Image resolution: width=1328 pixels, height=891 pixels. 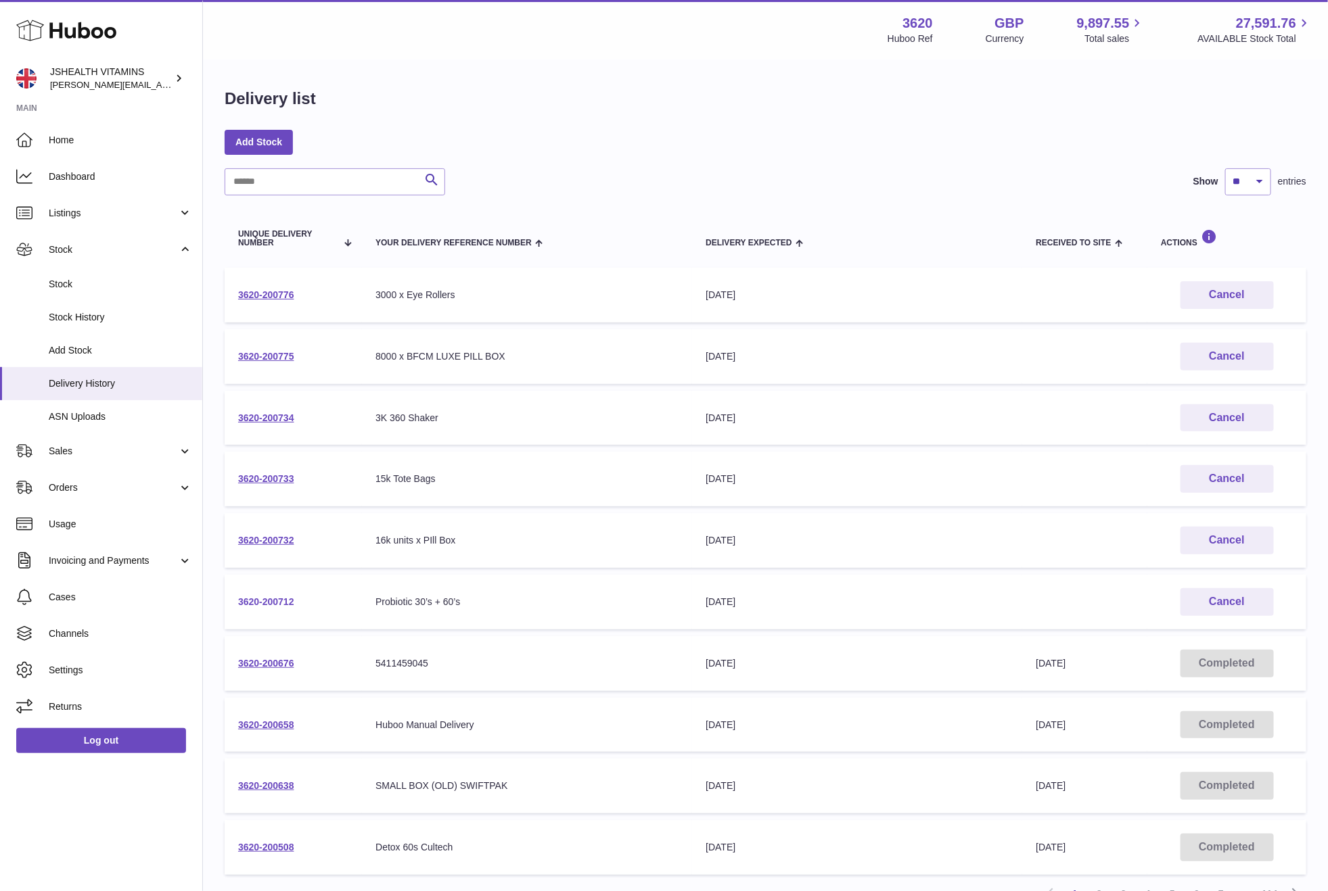 I want to click on strong: 3620, so click(x=917, y=23).